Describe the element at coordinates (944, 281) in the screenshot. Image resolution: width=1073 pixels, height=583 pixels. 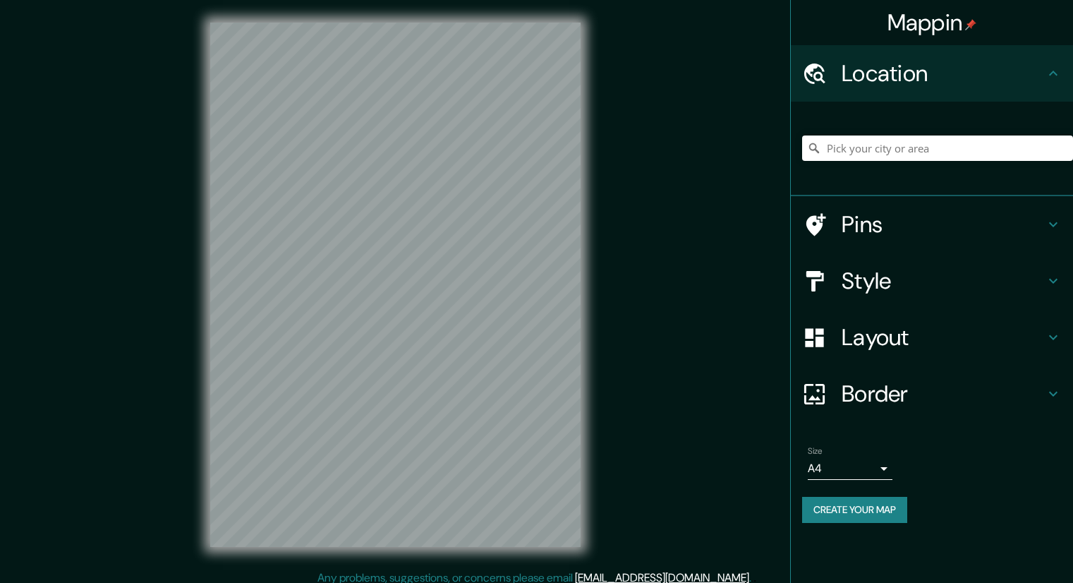
I see `h4: Style` at that location.